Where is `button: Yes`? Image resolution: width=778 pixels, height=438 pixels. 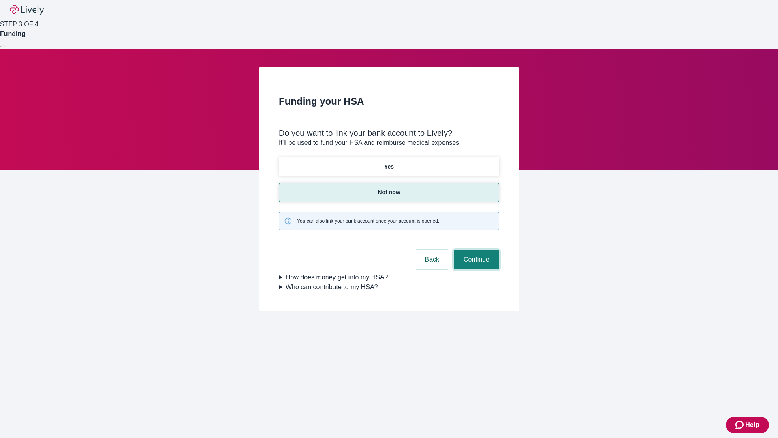 button: Yes is located at coordinates (389, 167).